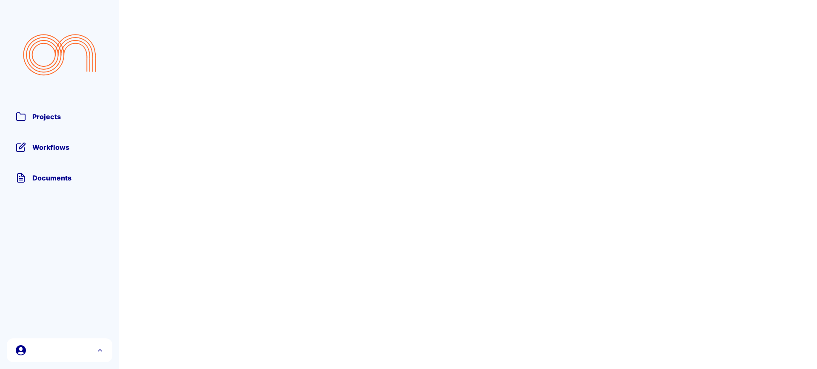 This screenshot has width=817, height=369. Describe the element at coordinates (68, 147) in the screenshot. I see `span: Workflows` at that location.